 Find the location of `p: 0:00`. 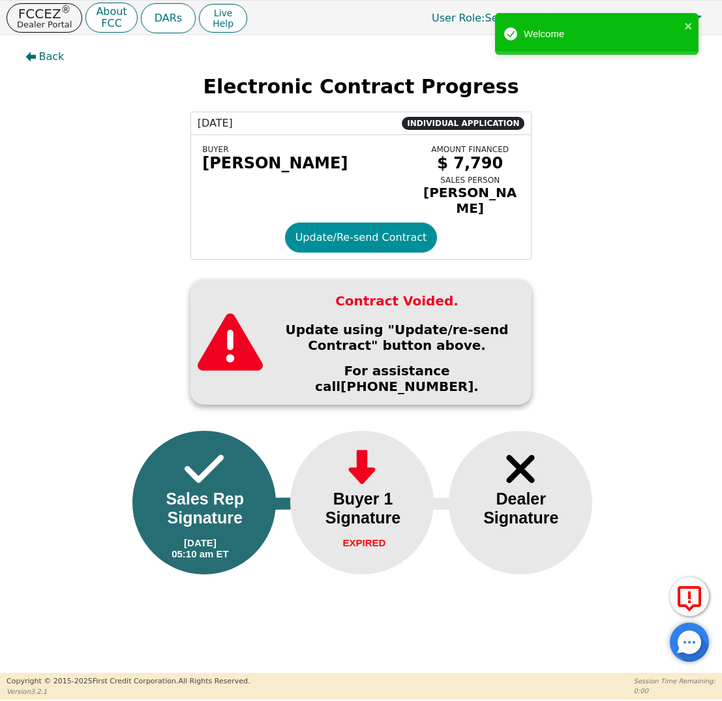

p: 0:00 is located at coordinates (675, 690).